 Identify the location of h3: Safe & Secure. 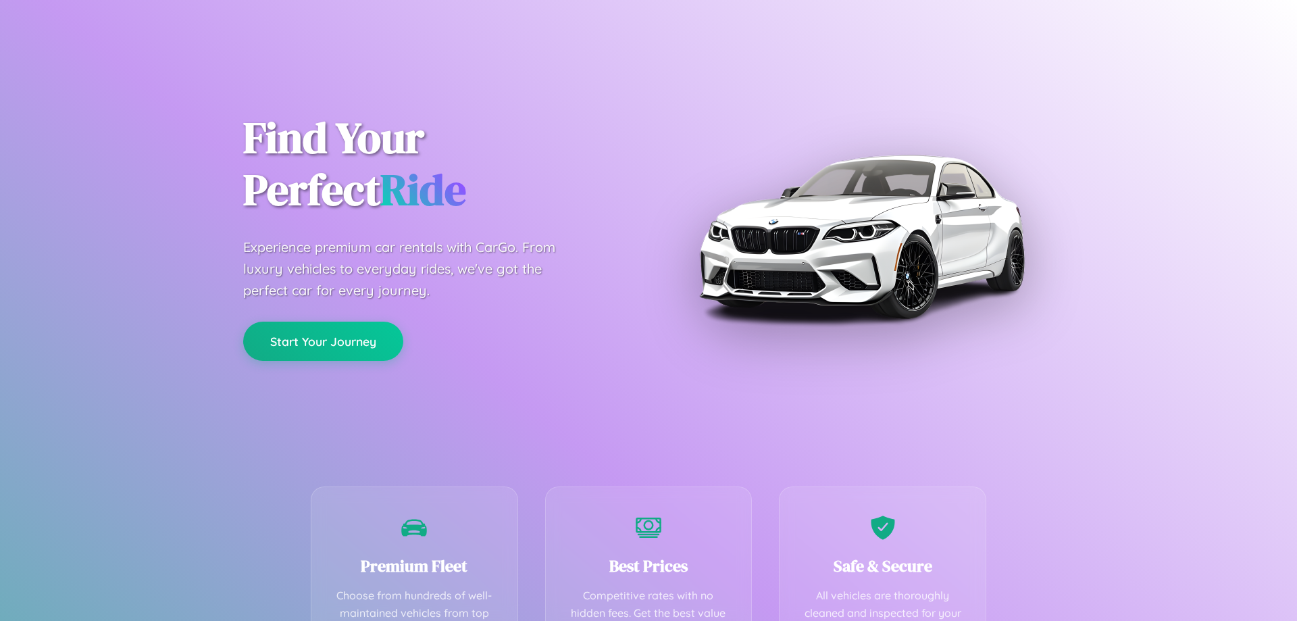
(882, 566).